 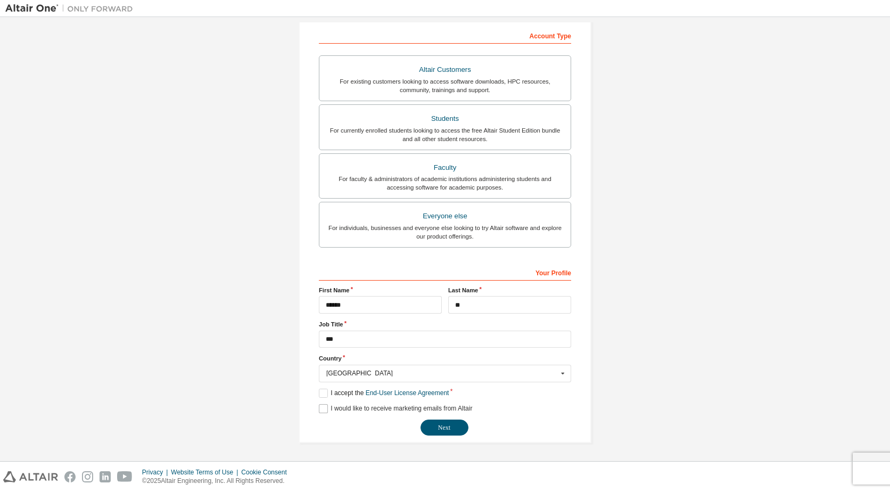 What do you see at coordinates (445, 168) in the screenshot?
I see `div: Faculty` at bounding box center [445, 168].